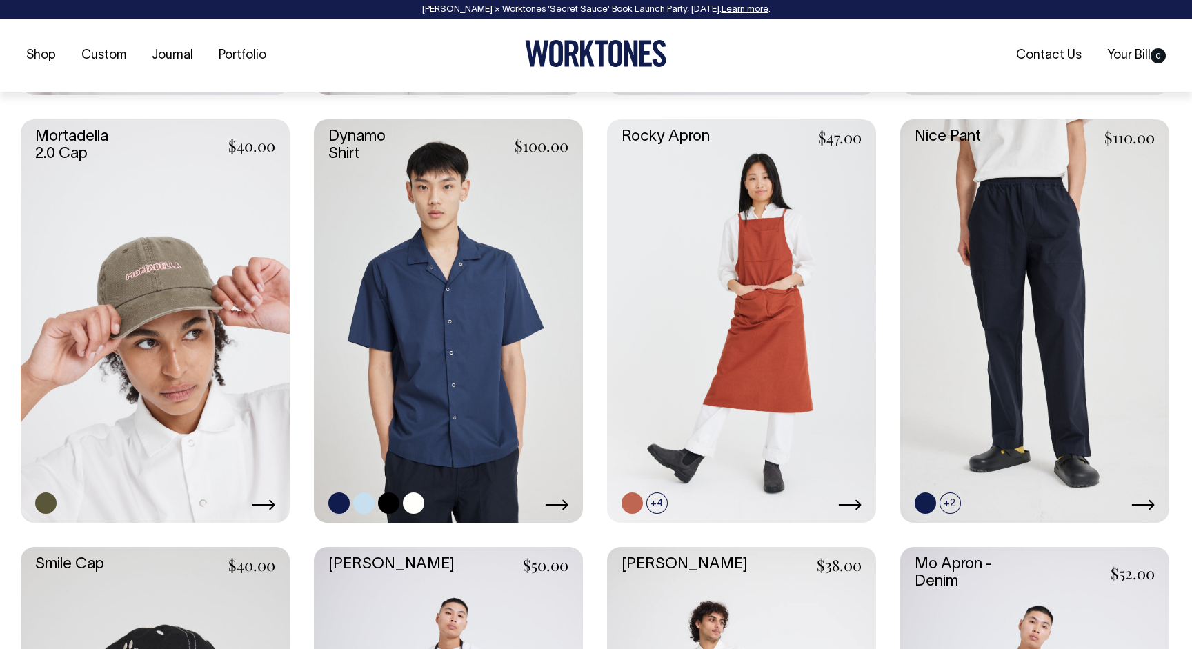 The width and height of the screenshot is (1192, 649). Describe the element at coordinates (172, 55) in the screenshot. I see `a: Journal` at that location.